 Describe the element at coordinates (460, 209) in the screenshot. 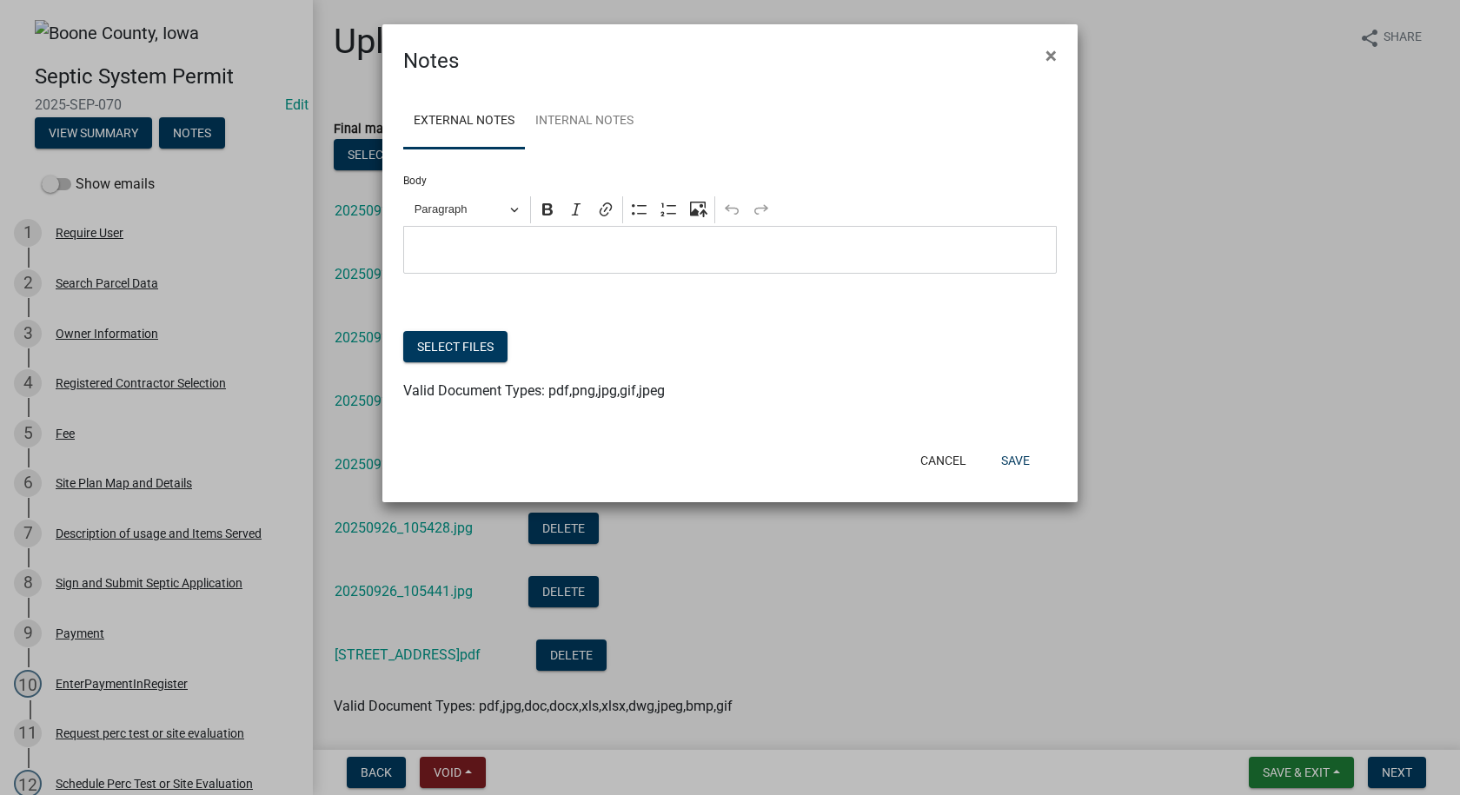

I see `span: Paragraph` at that location.